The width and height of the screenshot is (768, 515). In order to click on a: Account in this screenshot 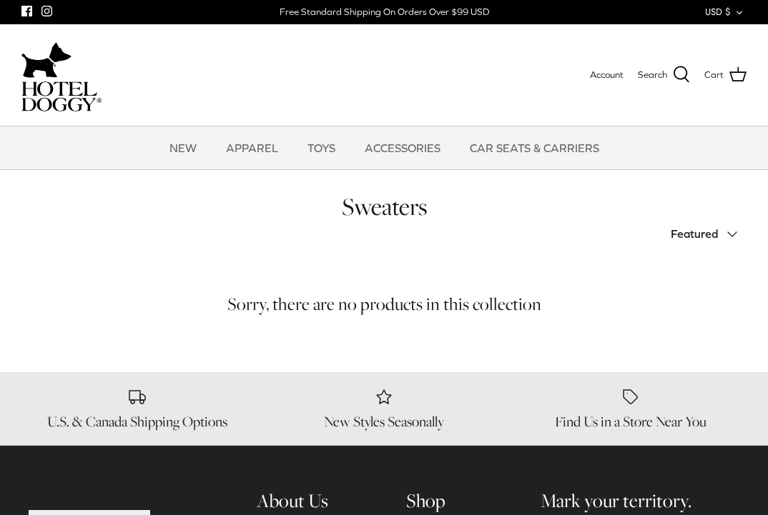, I will do `click(606, 75)`.